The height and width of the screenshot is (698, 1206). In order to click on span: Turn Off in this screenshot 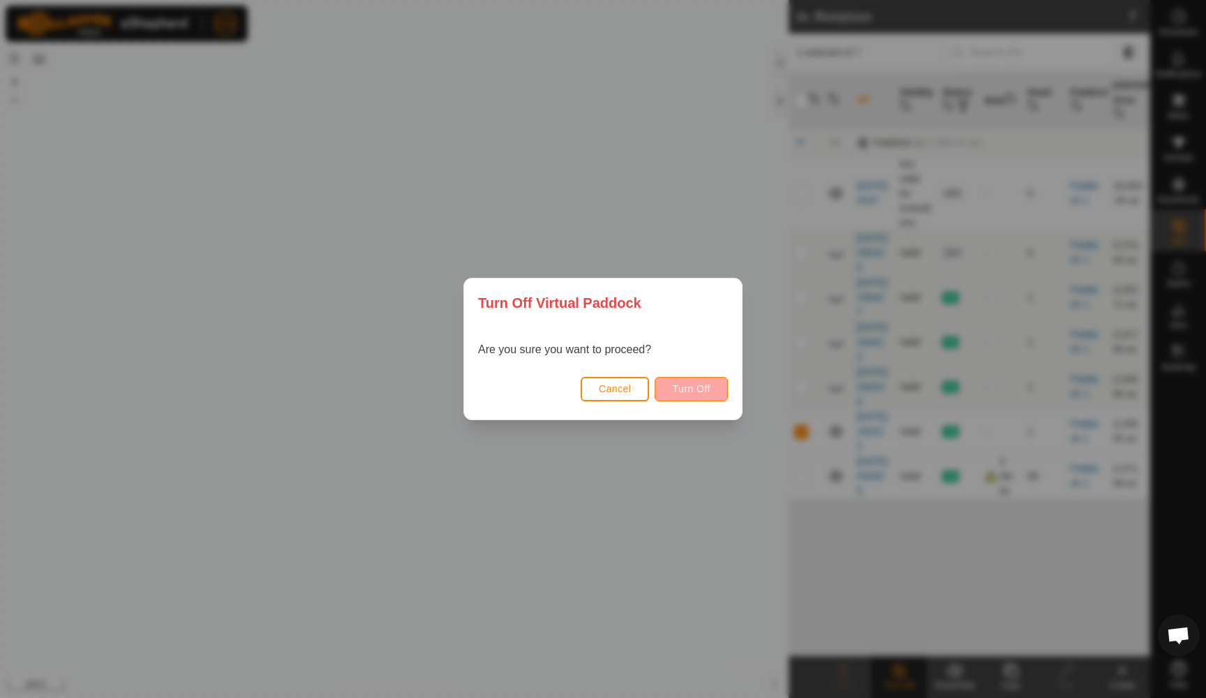, I will do `click(691, 389)`.